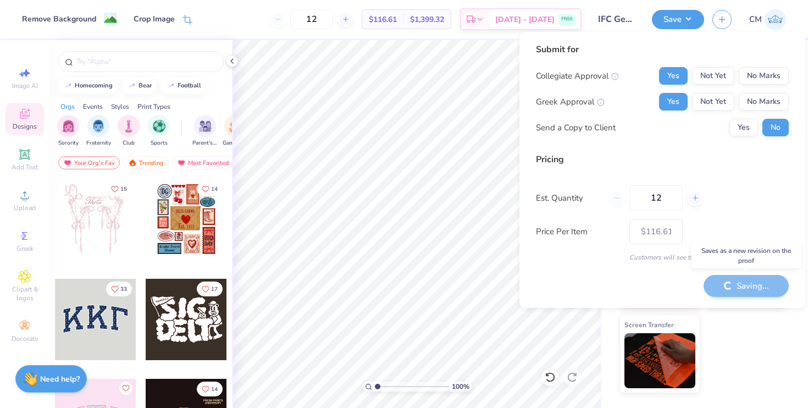 The image size is (808, 408). Describe the element at coordinates (755, 19) in the screenshot. I see `span: CM` at that location.